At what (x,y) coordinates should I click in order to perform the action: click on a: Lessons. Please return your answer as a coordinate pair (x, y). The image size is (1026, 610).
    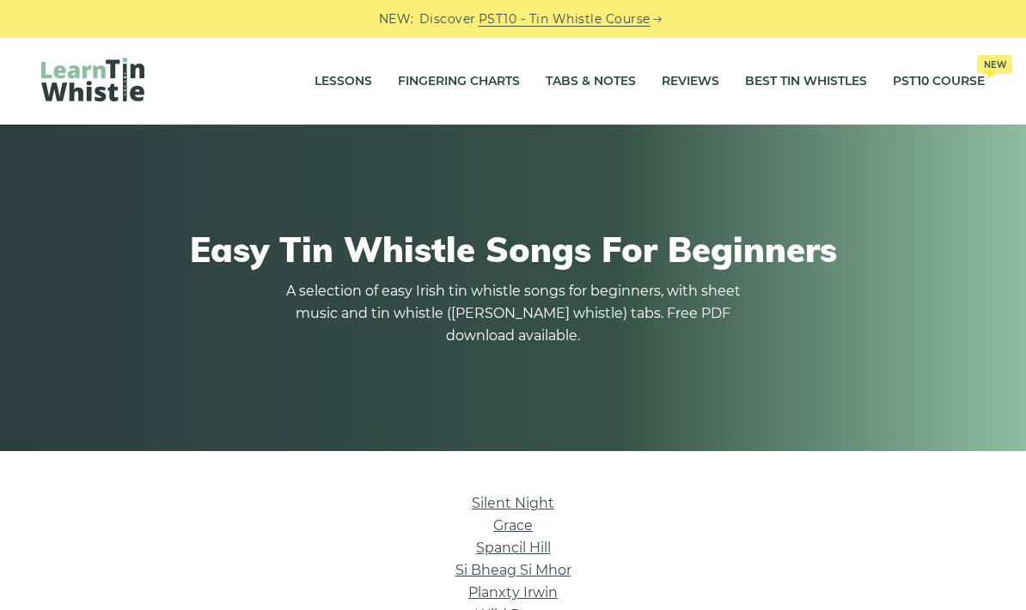
    Looking at the image, I should click on (343, 82).